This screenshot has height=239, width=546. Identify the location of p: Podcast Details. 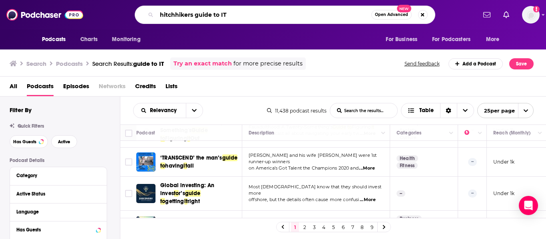
(58, 161).